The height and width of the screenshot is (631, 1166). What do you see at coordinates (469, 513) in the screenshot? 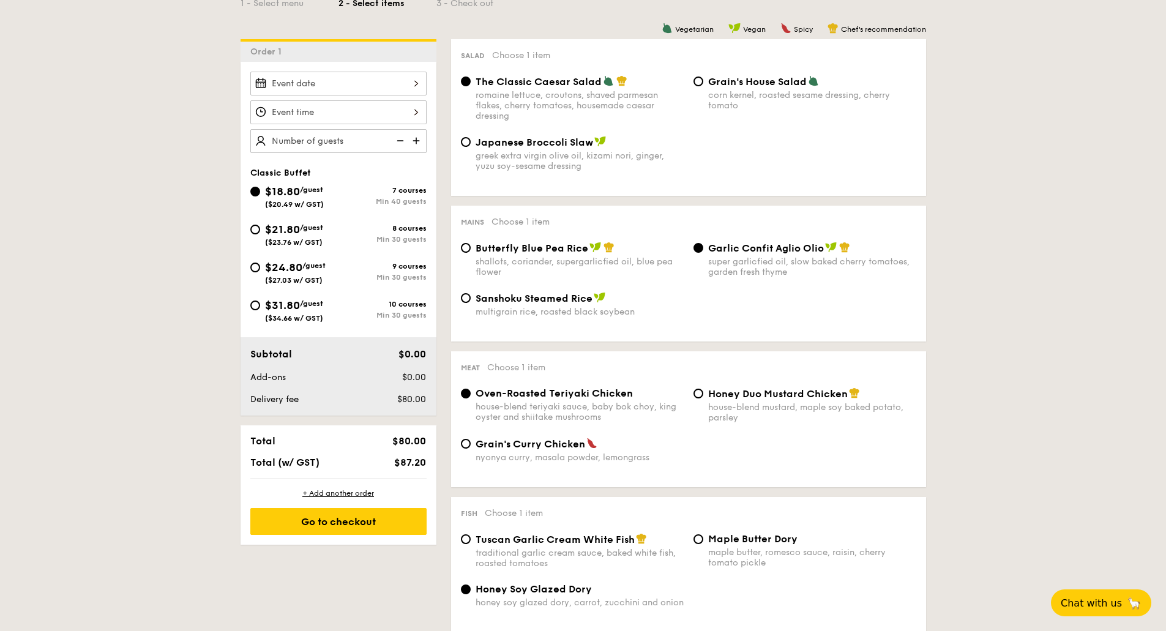
I see `span: Fish` at bounding box center [469, 513].